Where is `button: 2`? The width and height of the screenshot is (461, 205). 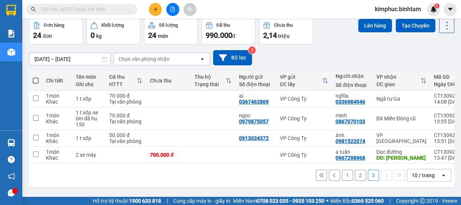 button: 2 is located at coordinates (360, 175).